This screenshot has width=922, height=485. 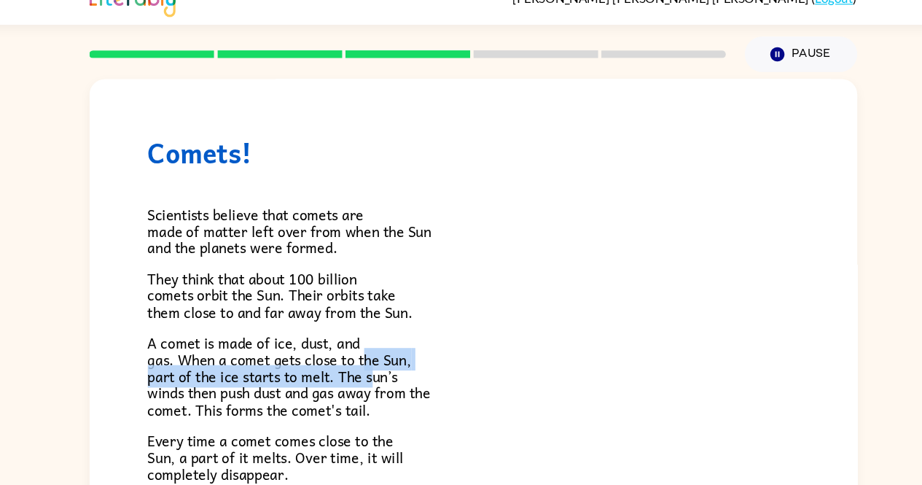 What do you see at coordinates (462, 166) in the screenshot?
I see `h1: Comets!` at bounding box center [462, 166].